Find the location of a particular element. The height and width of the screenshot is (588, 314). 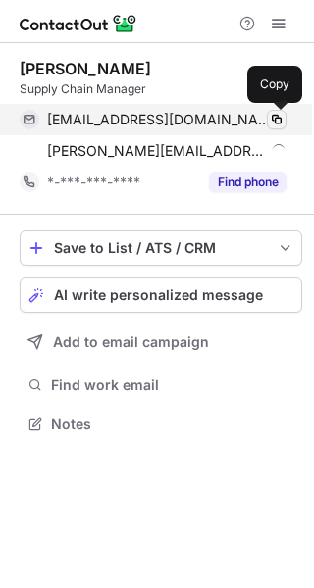

span: Find work email is located at coordinates (172, 385).